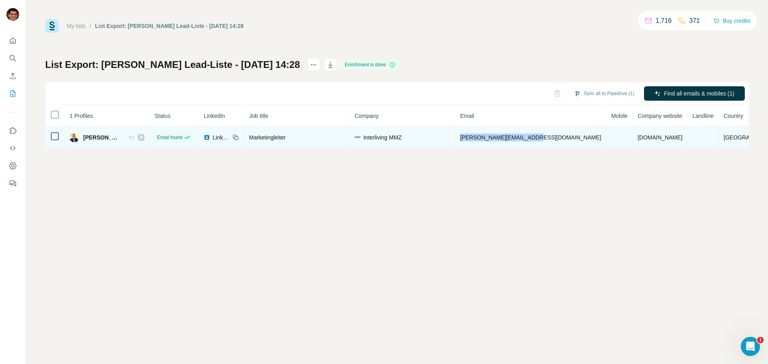  What do you see at coordinates (370, 65) in the screenshot?
I see `div: Enrichment is done` at bounding box center [370, 65].